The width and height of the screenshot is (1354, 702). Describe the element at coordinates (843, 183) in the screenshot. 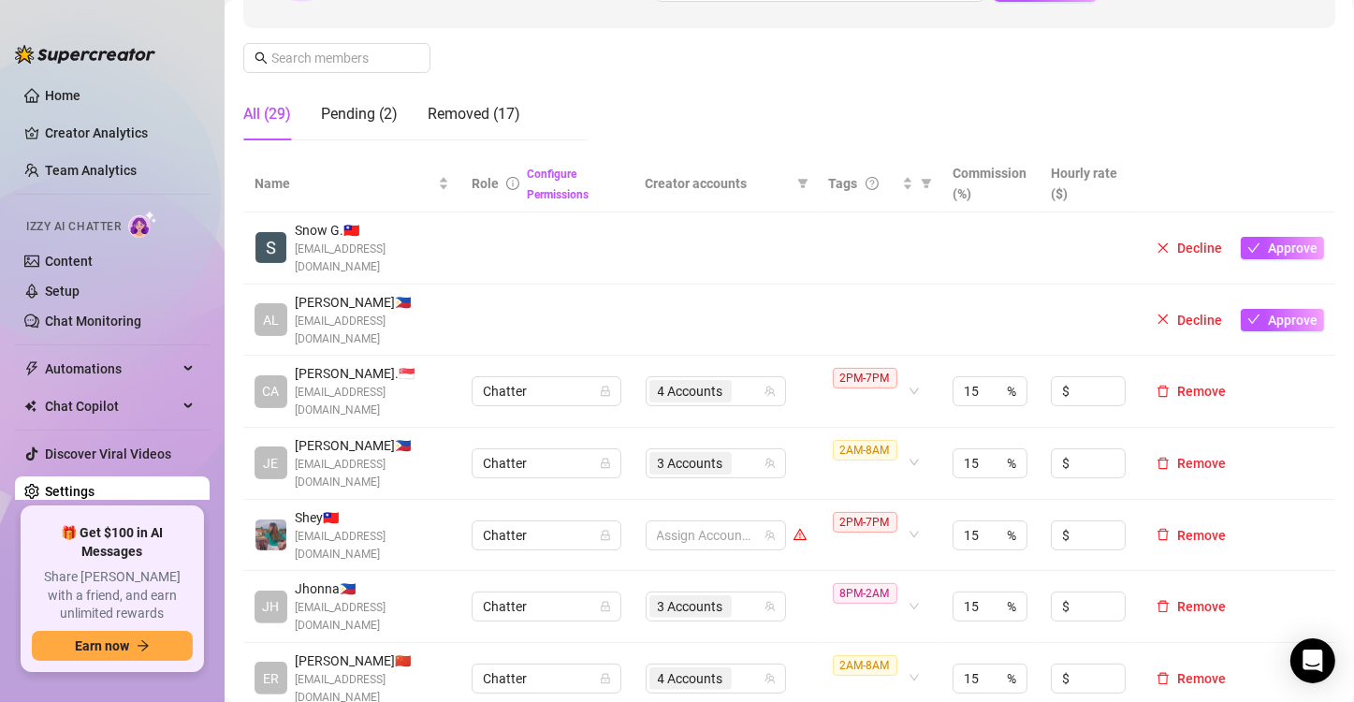

I see `span: Tags` at that location.